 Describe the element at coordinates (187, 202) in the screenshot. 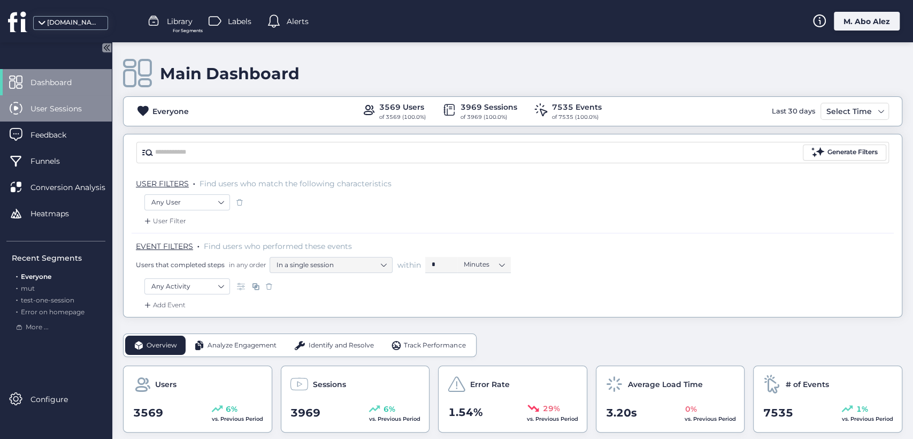

I see `nz-select-item: Any User` at that location.